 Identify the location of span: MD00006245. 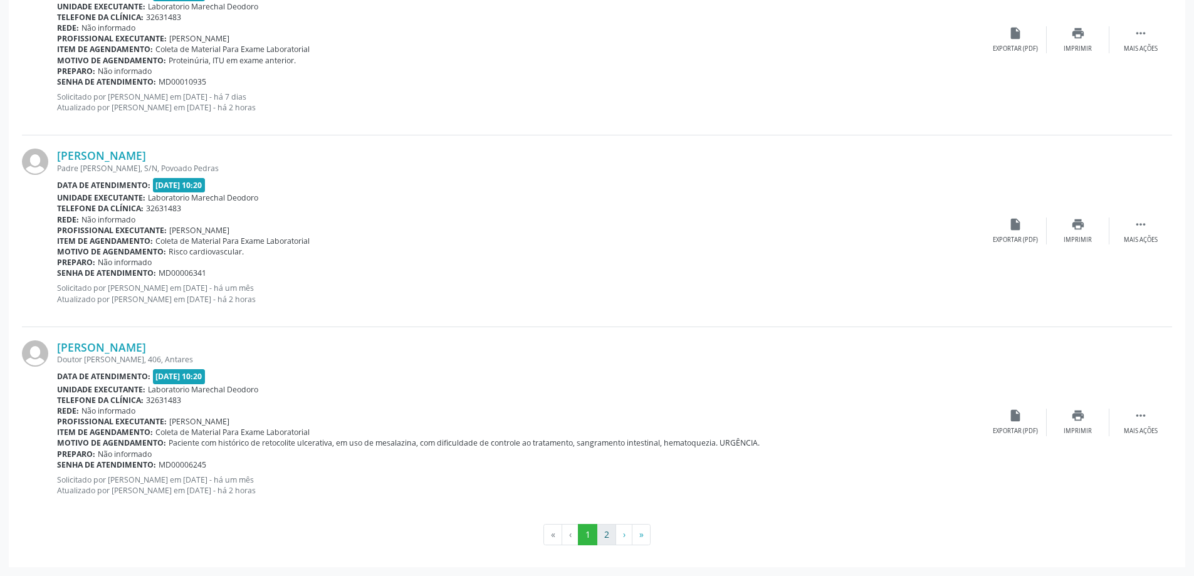
(182, 464).